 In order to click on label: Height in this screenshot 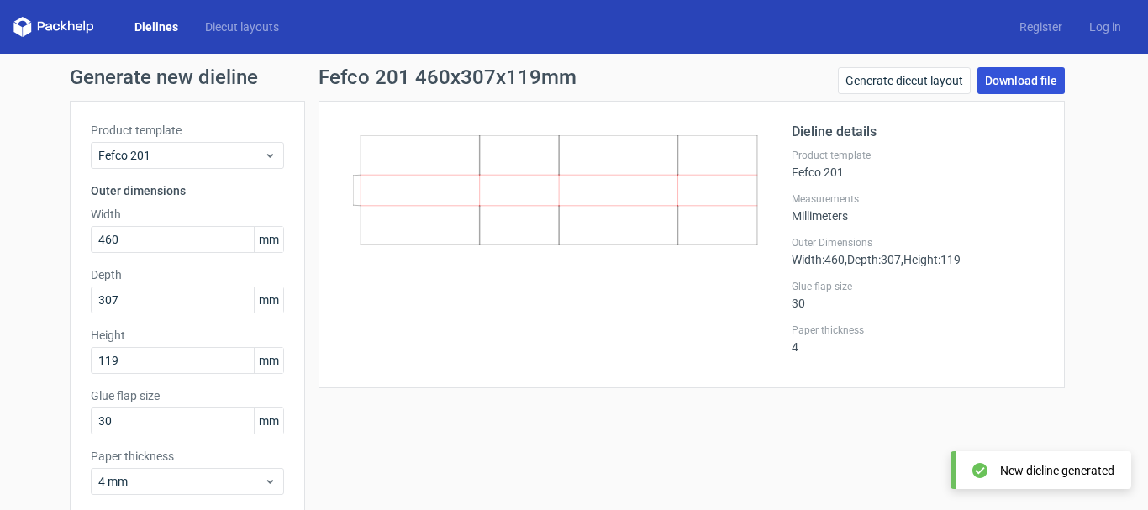, I will do `click(187, 335)`.